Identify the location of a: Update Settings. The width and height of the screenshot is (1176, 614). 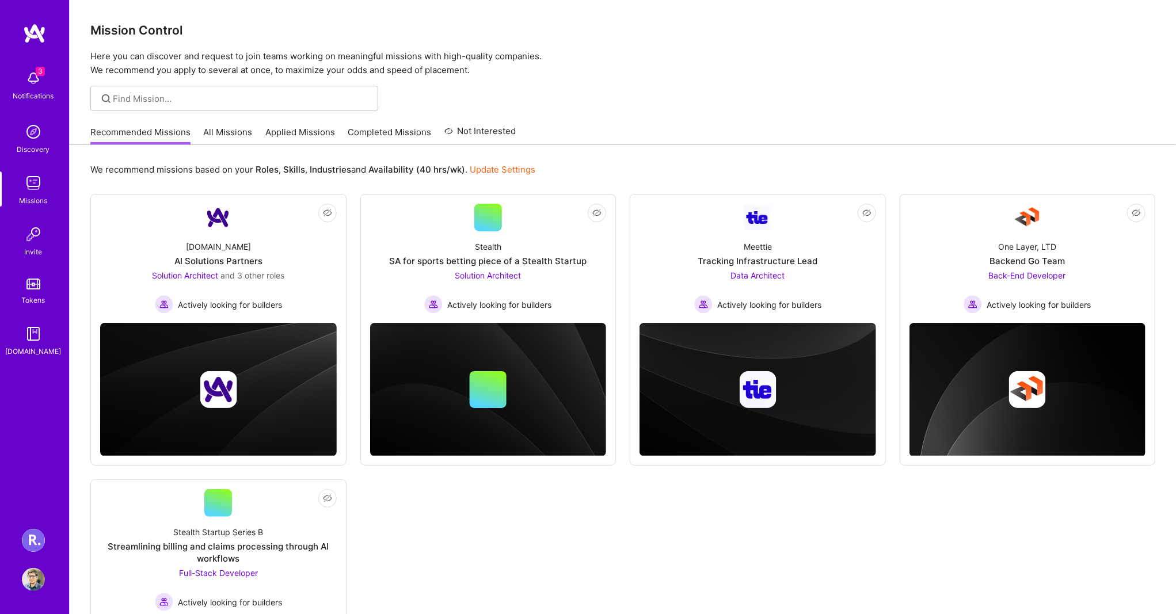
(503, 169).